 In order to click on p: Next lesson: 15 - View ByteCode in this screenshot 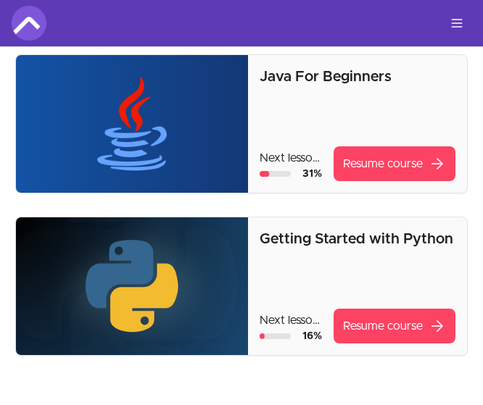, I will do `click(291, 158)`.